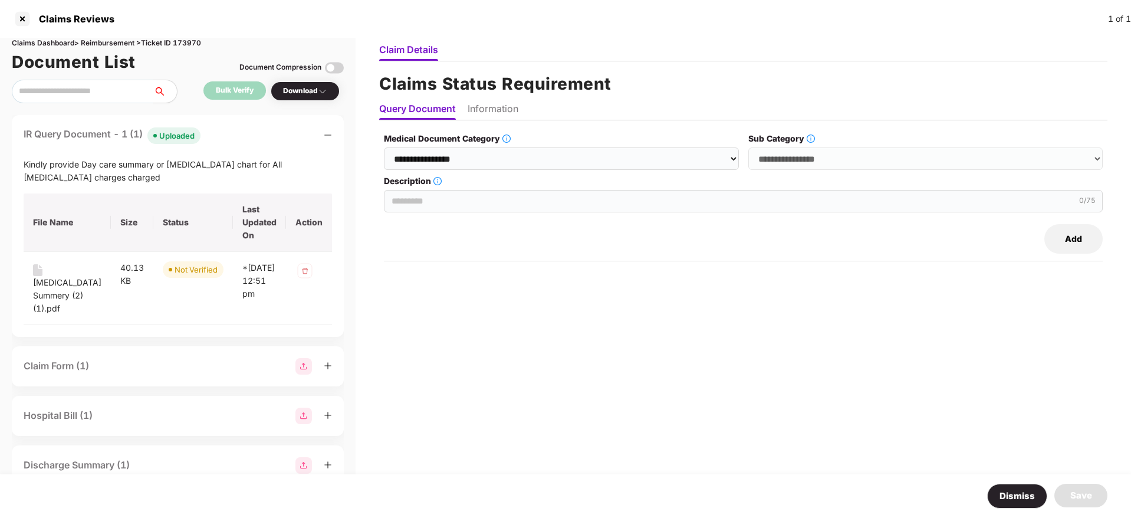  I want to click on button: search, so click(165, 91).